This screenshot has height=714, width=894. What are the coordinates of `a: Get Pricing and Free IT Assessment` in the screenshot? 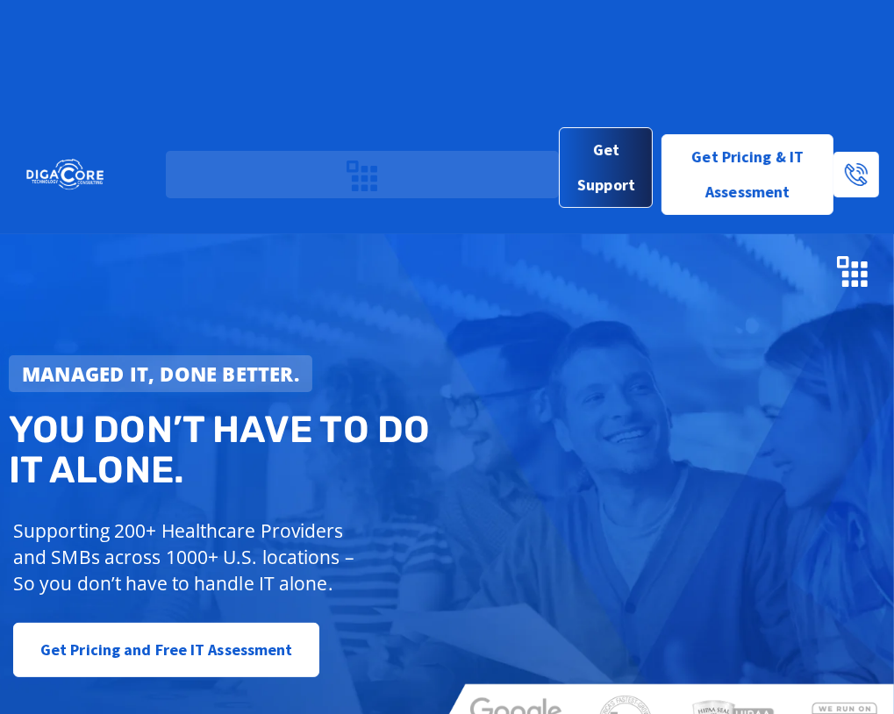 It's located at (166, 650).